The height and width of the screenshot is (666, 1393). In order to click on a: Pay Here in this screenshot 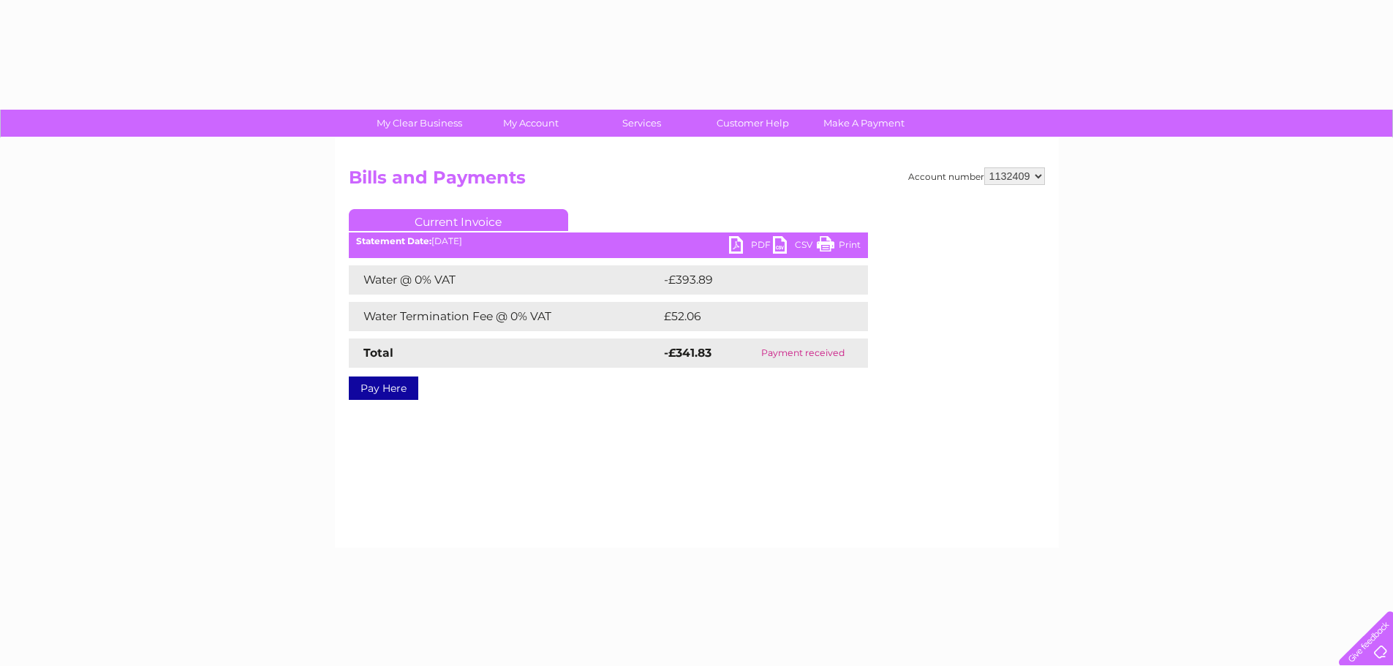, I will do `click(383, 388)`.